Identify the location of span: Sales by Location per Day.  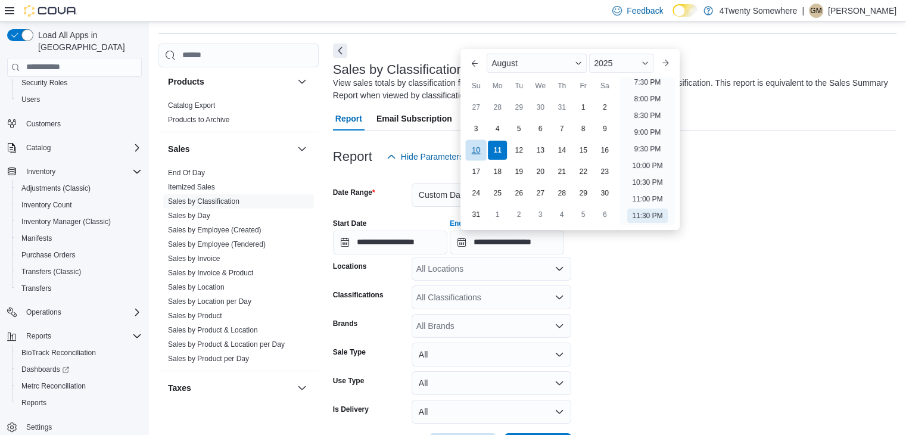
(210, 301).